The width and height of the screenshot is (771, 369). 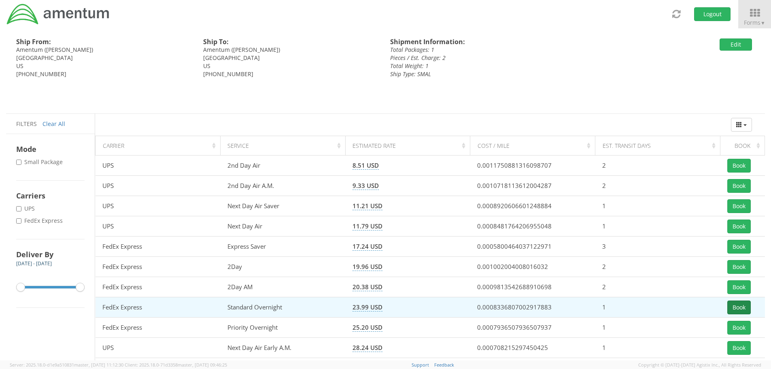 What do you see at coordinates (66, 364) in the screenshot?
I see `span: Server: 2025.18.0-d1e9a510831` at bounding box center [66, 364].